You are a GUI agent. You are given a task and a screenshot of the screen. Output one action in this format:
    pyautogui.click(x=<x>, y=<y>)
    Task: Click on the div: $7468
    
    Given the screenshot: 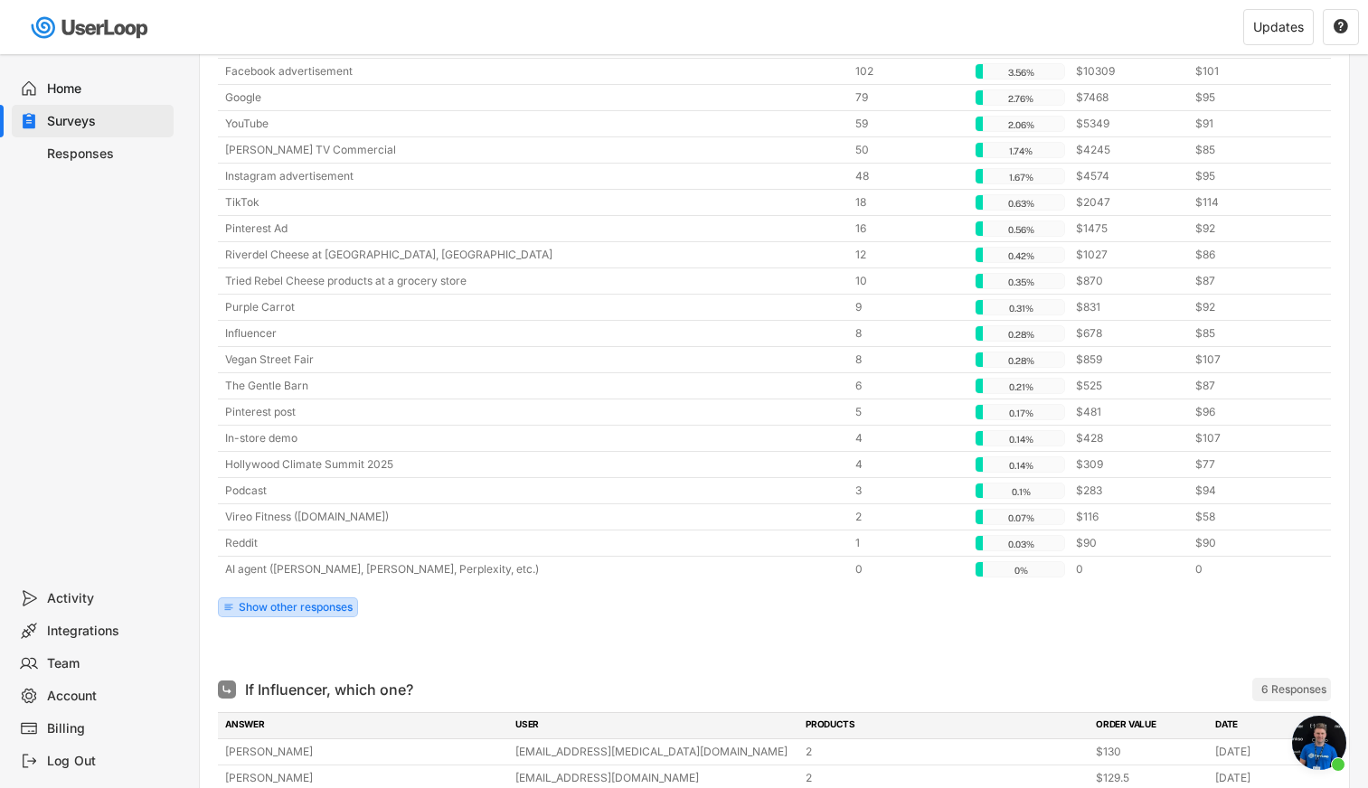 What is the action you would take?
    pyautogui.click(x=1130, y=98)
    